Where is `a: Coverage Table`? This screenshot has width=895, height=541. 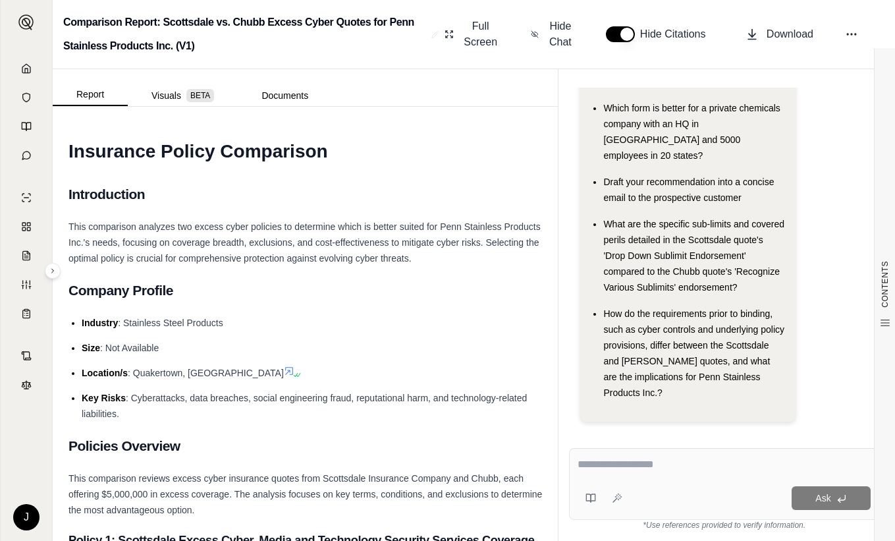
a: Coverage Table is located at coordinates (26, 314).